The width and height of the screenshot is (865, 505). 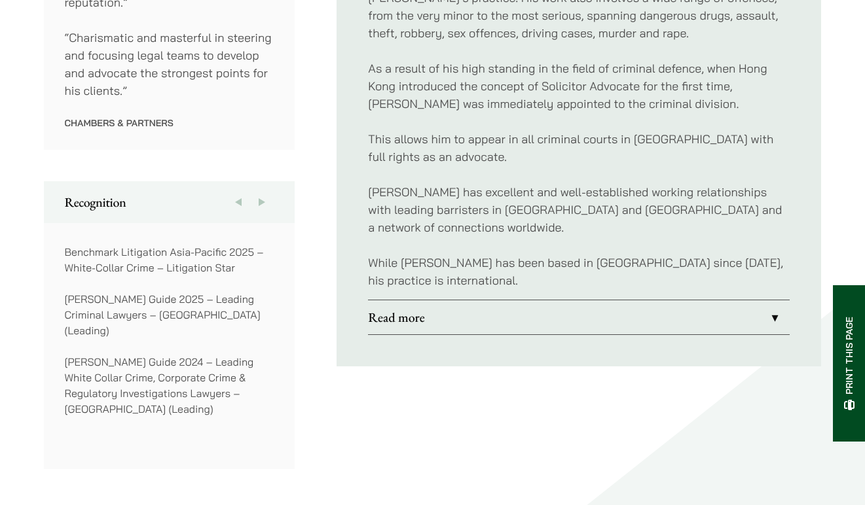 What do you see at coordinates (170, 202) in the screenshot?
I see `h2: Recognition` at bounding box center [170, 202].